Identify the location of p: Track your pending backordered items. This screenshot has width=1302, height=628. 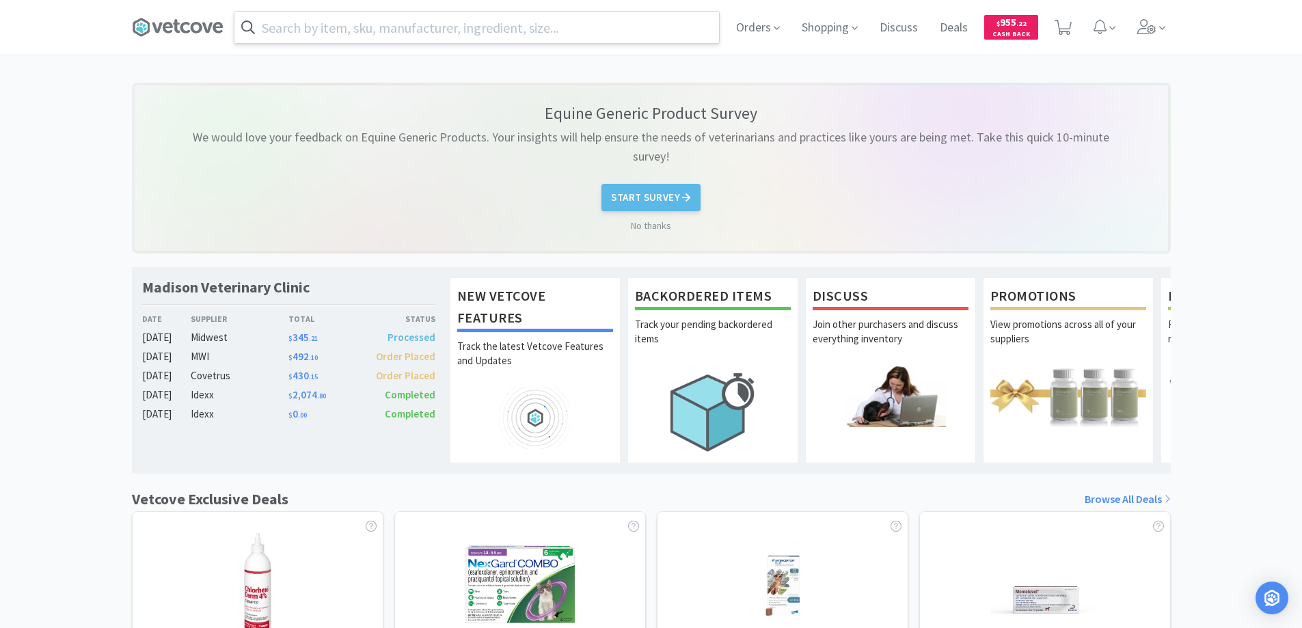
(713, 341).